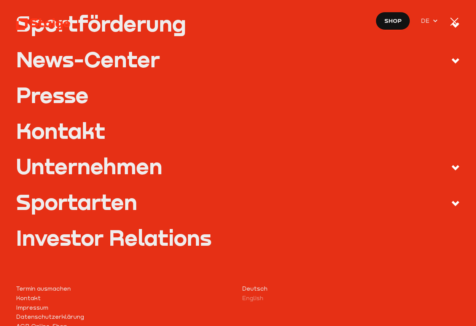  Describe the element at coordinates (393, 21) in the screenshot. I see `a: Shop` at that location.